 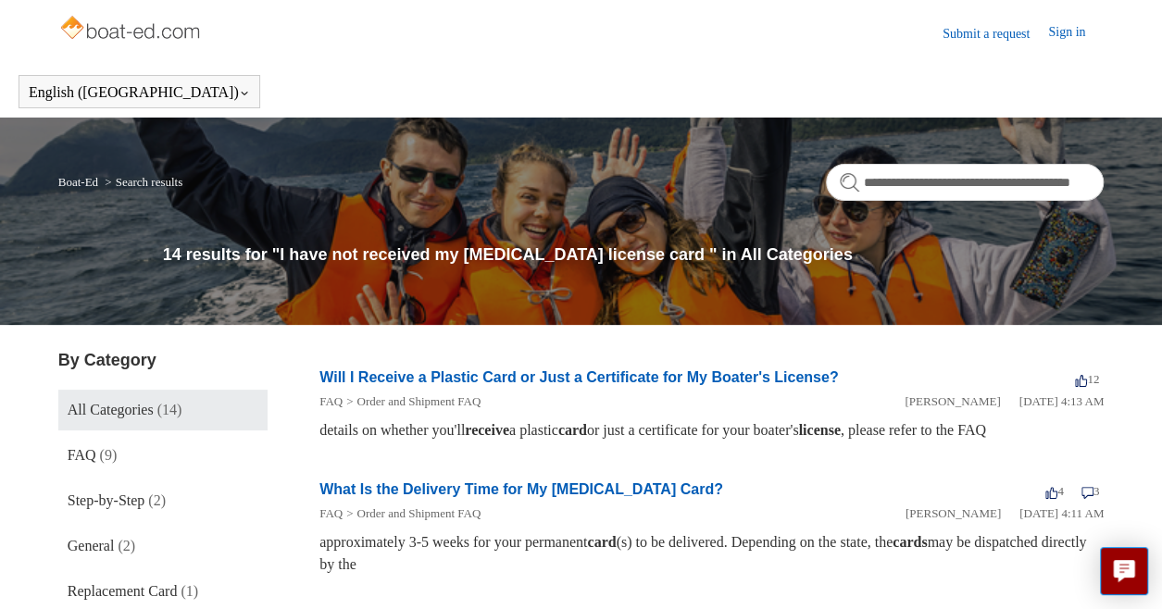 What do you see at coordinates (107, 500) in the screenshot?
I see `span: Step-by-Step` at bounding box center [107, 500].